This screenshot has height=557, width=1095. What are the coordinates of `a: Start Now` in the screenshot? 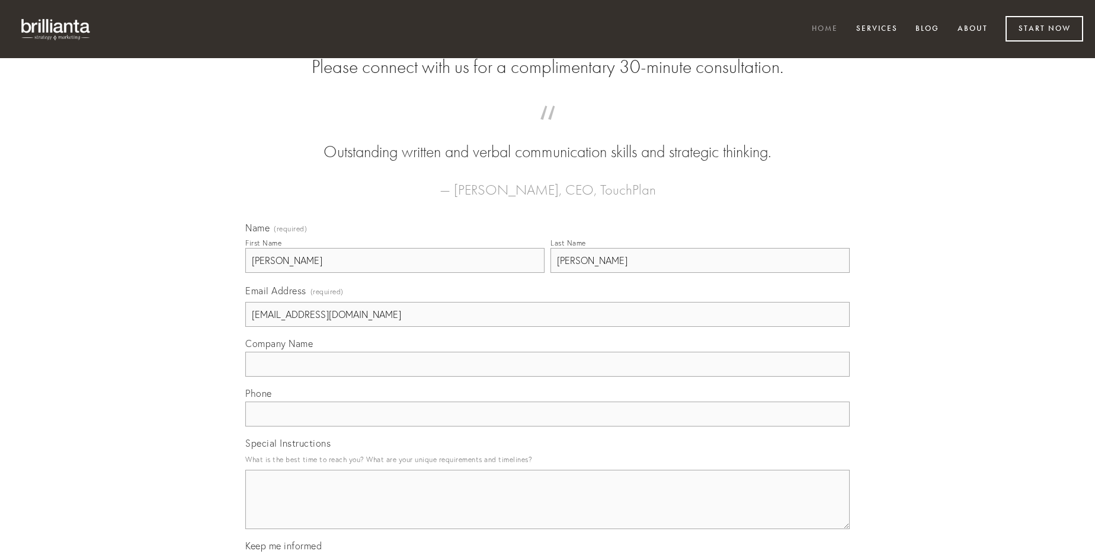 It's located at (1044, 28).